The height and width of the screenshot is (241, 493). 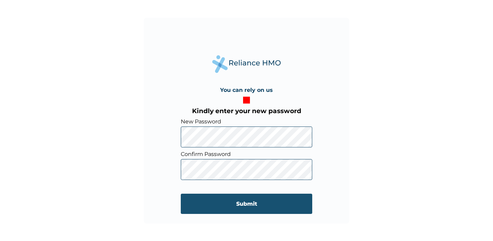 I want to click on label: Confirm Password, so click(x=246, y=154).